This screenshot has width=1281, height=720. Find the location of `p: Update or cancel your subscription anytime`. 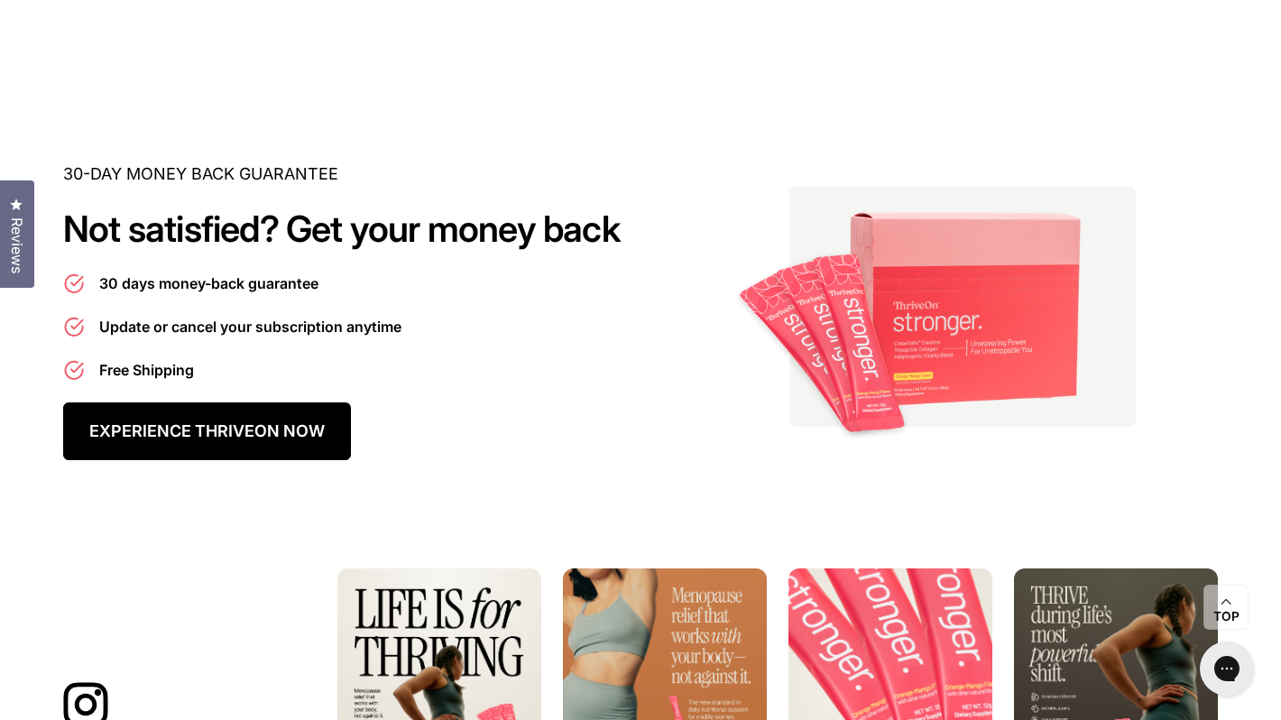

p: Update or cancel your subscription anytime is located at coordinates (250, 327).